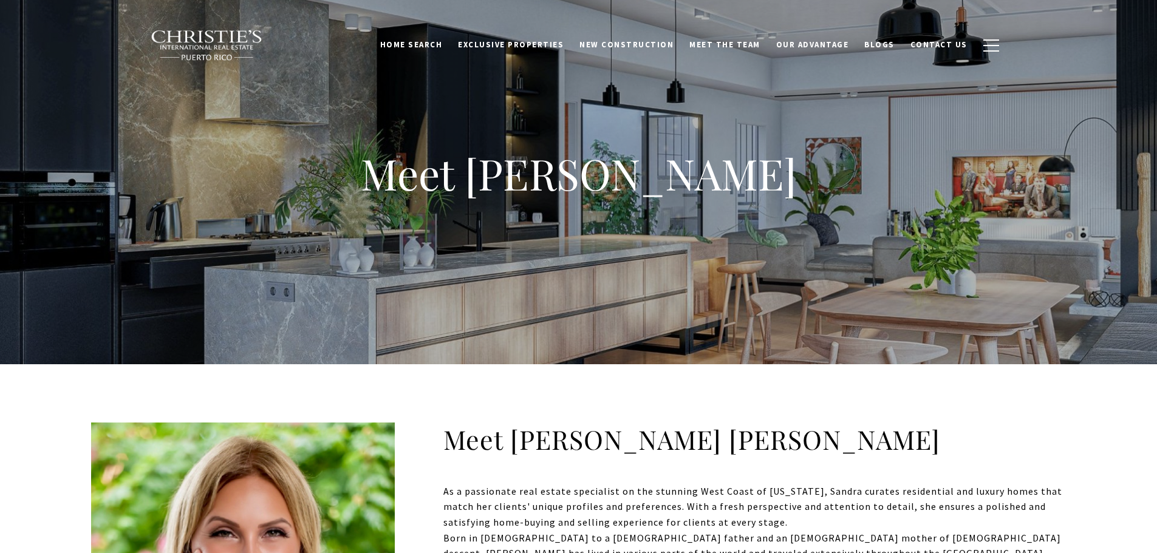 Image resolution: width=1157 pixels, height=553 pixels. What do you see at coordinates (724, 45) in the screenshot?
I see `a: Meet the Team` at bounding box center [724, 45].